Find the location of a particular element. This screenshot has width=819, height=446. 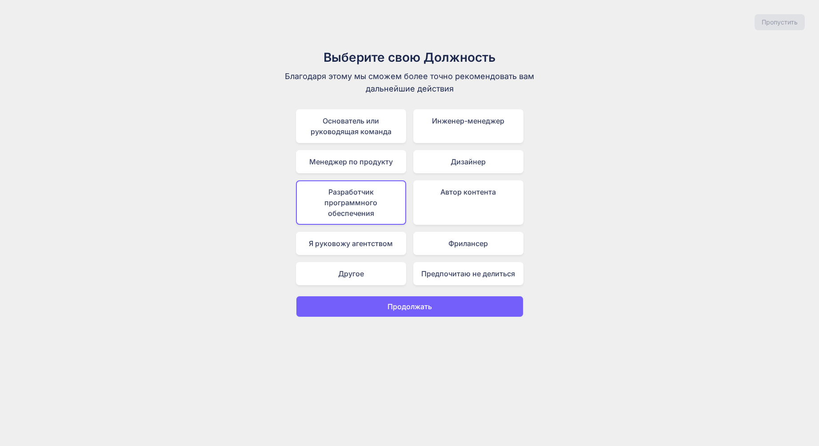

ya-tr-span: Продолжать is located at coordinates (409, 306).